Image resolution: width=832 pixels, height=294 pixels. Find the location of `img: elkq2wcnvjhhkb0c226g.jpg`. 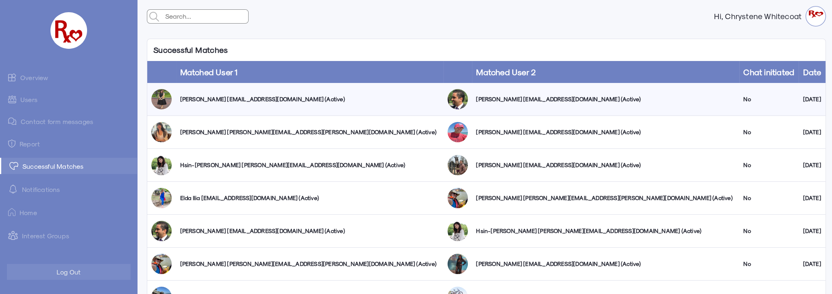

img: elkq2wcnvjhhkb0c226g.jpg is located at coordinates (457, 165).